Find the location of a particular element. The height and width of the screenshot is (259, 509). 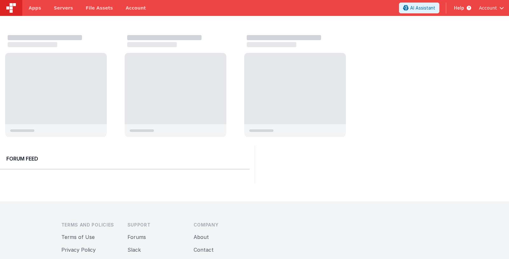

h3: Terms and Policies is located at coordinates (89, 225).